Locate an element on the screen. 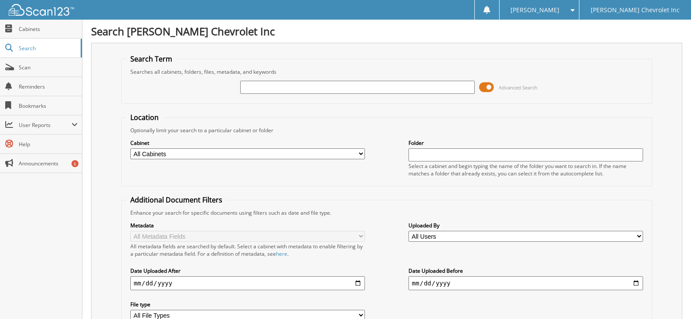 The image size is (691, 319). span: Cabinets is located at coordinates (48, 29).